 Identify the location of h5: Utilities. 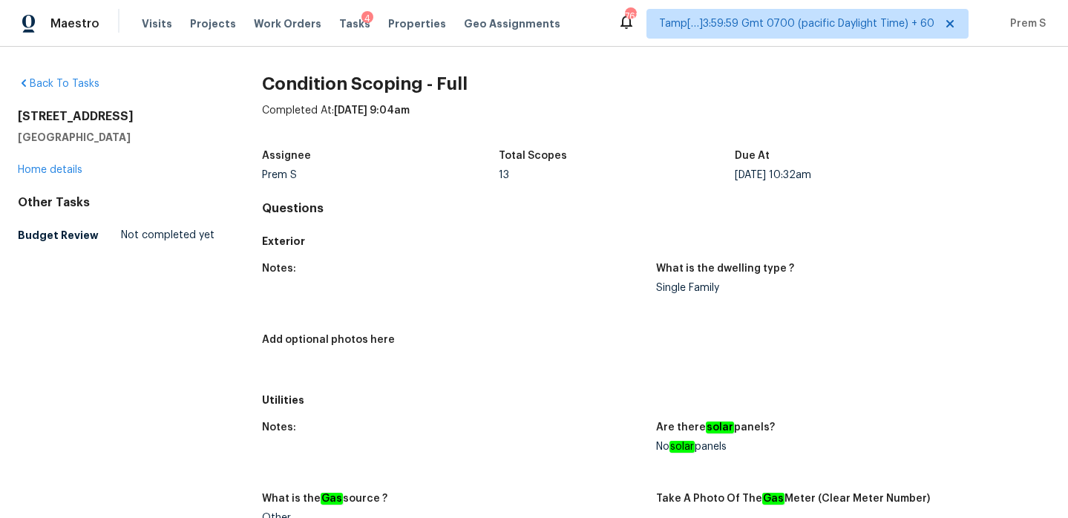
(656, 400).